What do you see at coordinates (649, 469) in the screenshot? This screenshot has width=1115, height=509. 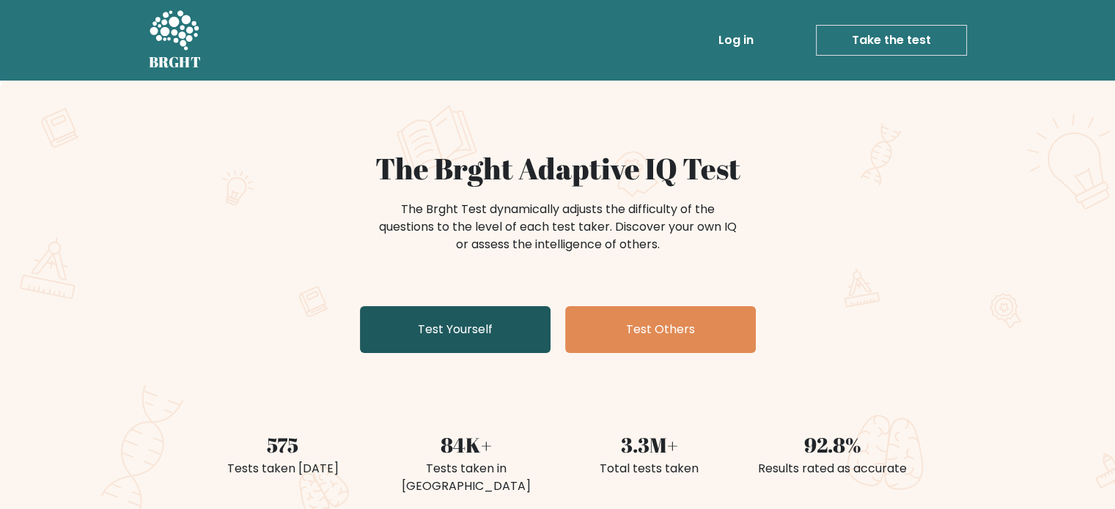 I see `div: Total tests taken` at bounding box center [649, 469].